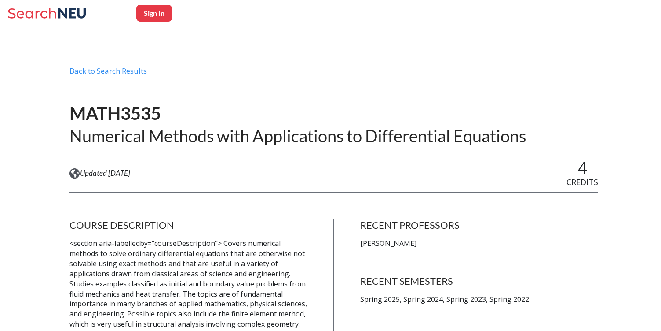 The width and height of the screenshot is (661, 331). Describe the element at coordinates (188, 225) in the screenshot. I see `h4: COURSE DESCRIPTION` at that location.